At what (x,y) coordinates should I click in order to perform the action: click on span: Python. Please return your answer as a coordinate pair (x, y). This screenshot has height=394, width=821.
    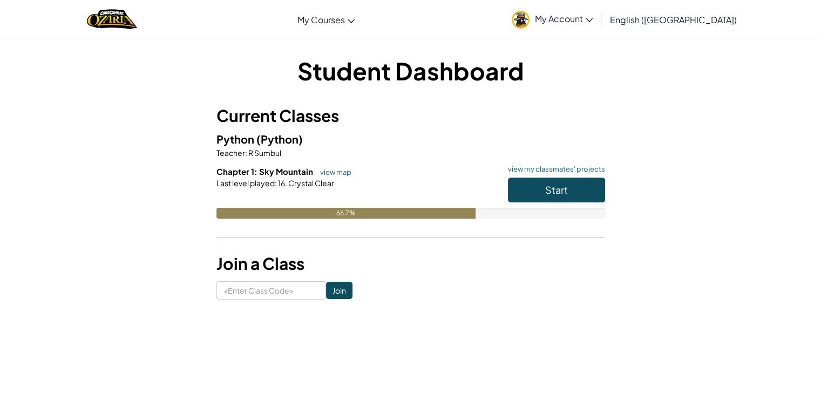
    Looking at the image, I should click on (236, 139).